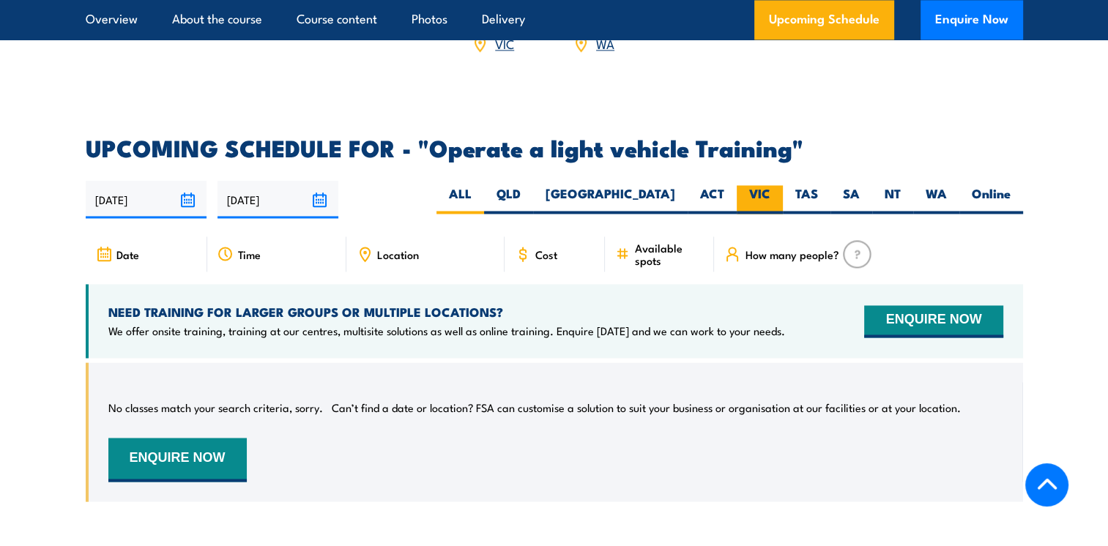 This screenshot has height=546, width=1108. What do you see at coordinates (249, 254) in the screenshot?
I see `span: Time` at bounding box center [249, 254].